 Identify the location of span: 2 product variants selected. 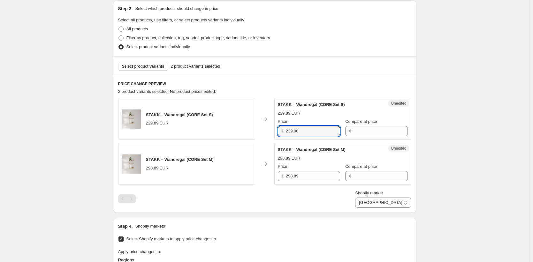
(195, 66).